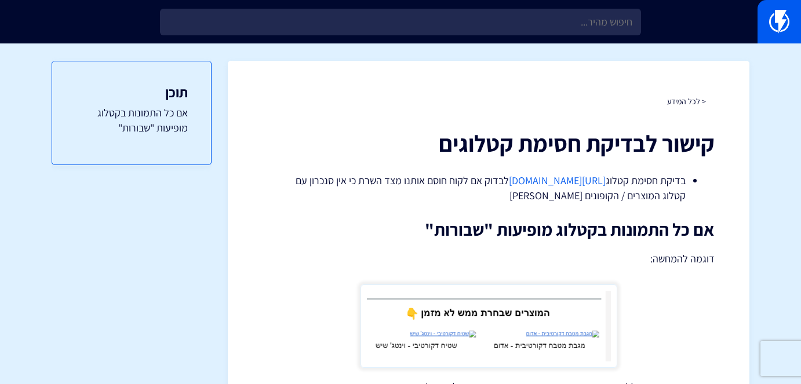 The height and width of the screenshot is (384, 801). I want to click on a: אם כל התמונות בקטלוג מופיעות "שבורות", so click(132, 120).